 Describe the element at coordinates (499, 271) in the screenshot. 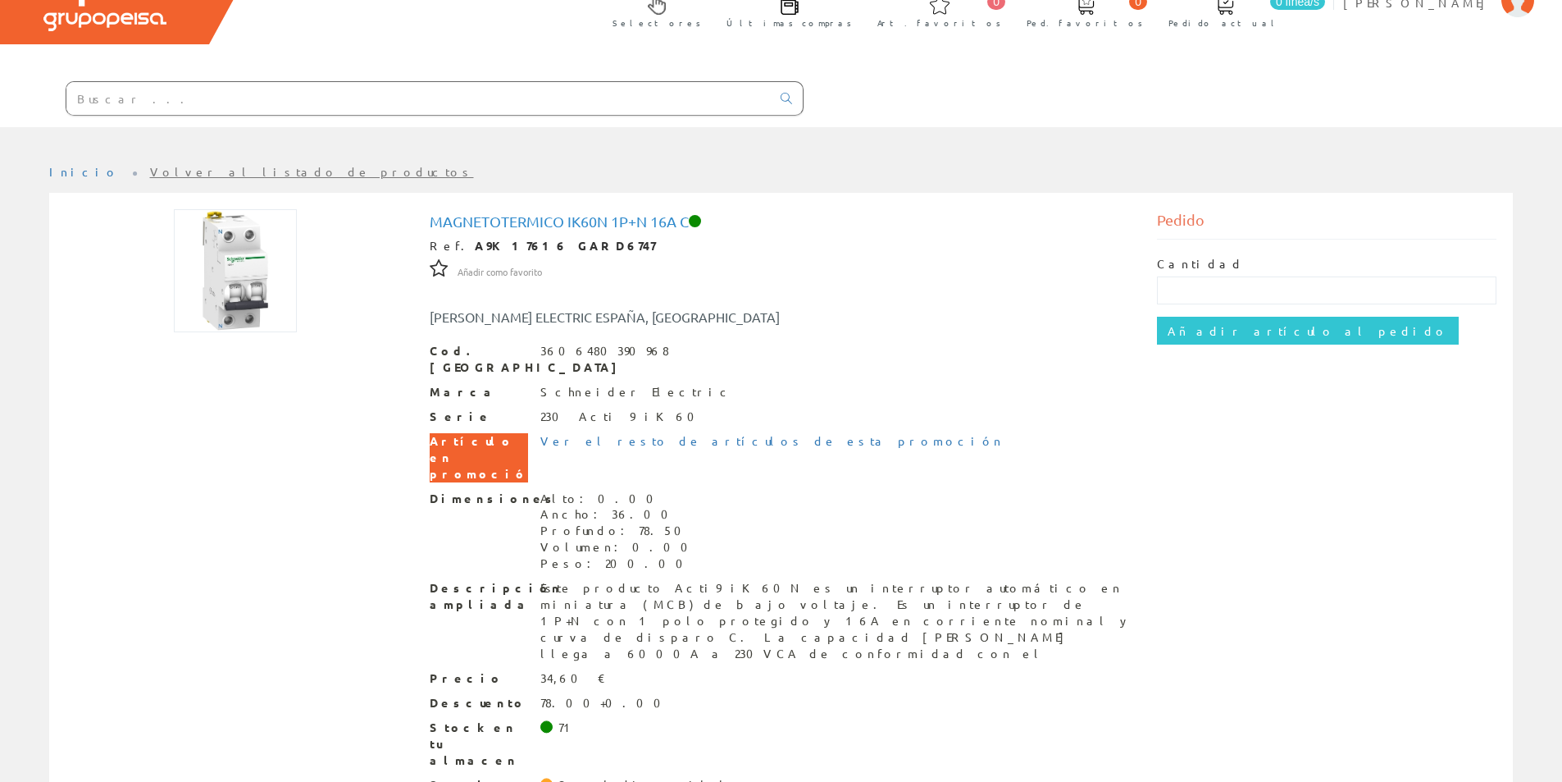

I see `a: Añadir como favorito` at that location.